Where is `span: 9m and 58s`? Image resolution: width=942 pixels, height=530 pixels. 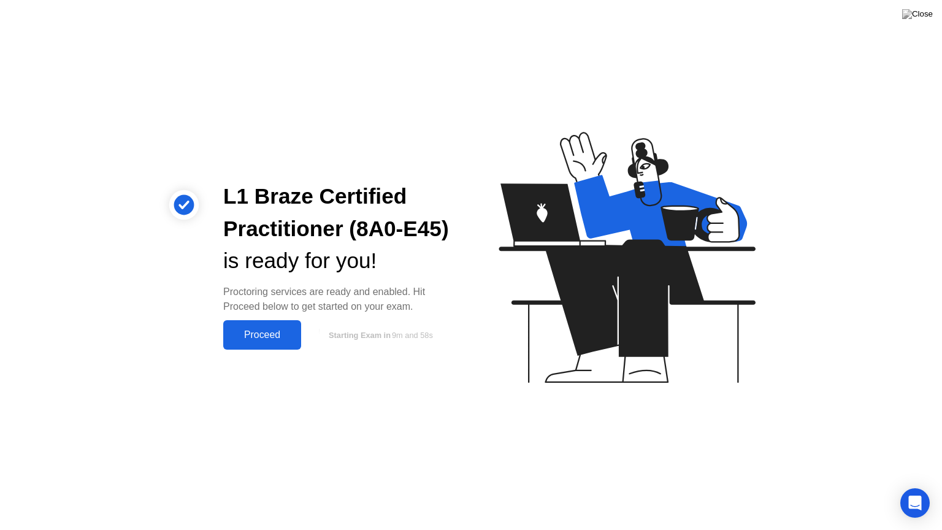
span: 9m and 58s is located at coordinates (412, 335).